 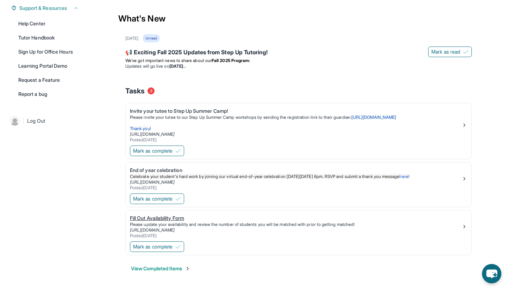 What do you see at coordinates (298, 53) in the screenshot?
I see `div: 📢 Exciting Fall 2025 Updates from Step Up Tutoring!` at bounding box center [298, 53].